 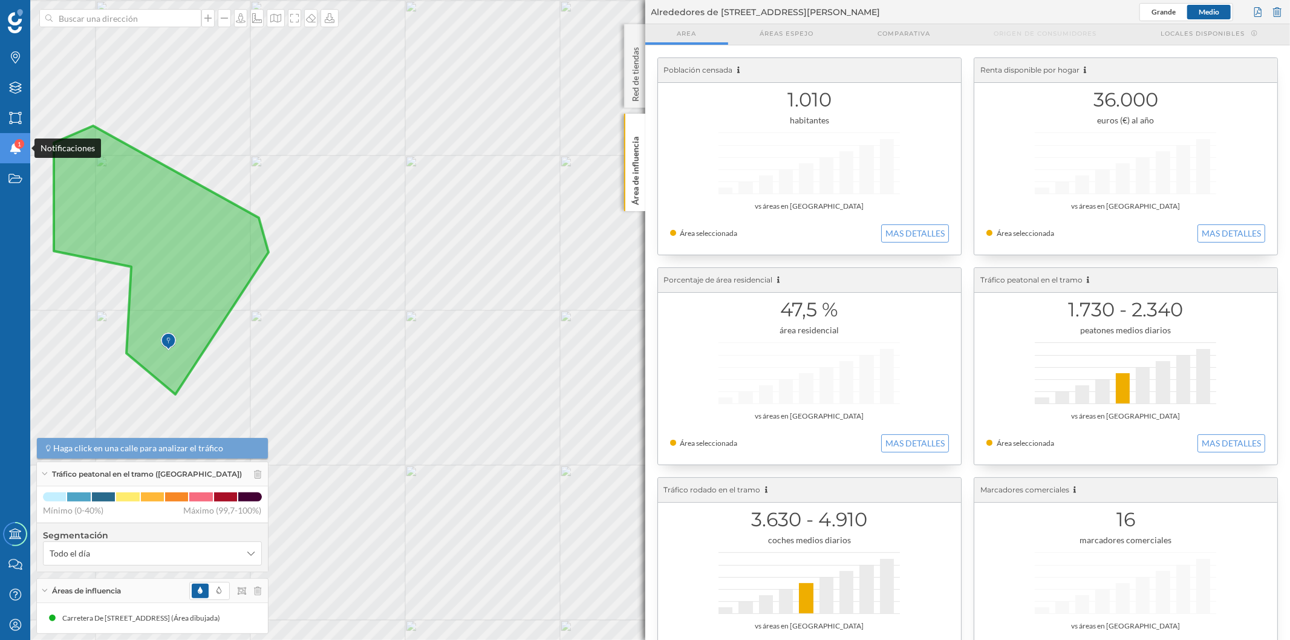 What do you see at coordinates (1209, 11) in the screenshot?
I see `span: Medio` at bounding box center [1209, 11].